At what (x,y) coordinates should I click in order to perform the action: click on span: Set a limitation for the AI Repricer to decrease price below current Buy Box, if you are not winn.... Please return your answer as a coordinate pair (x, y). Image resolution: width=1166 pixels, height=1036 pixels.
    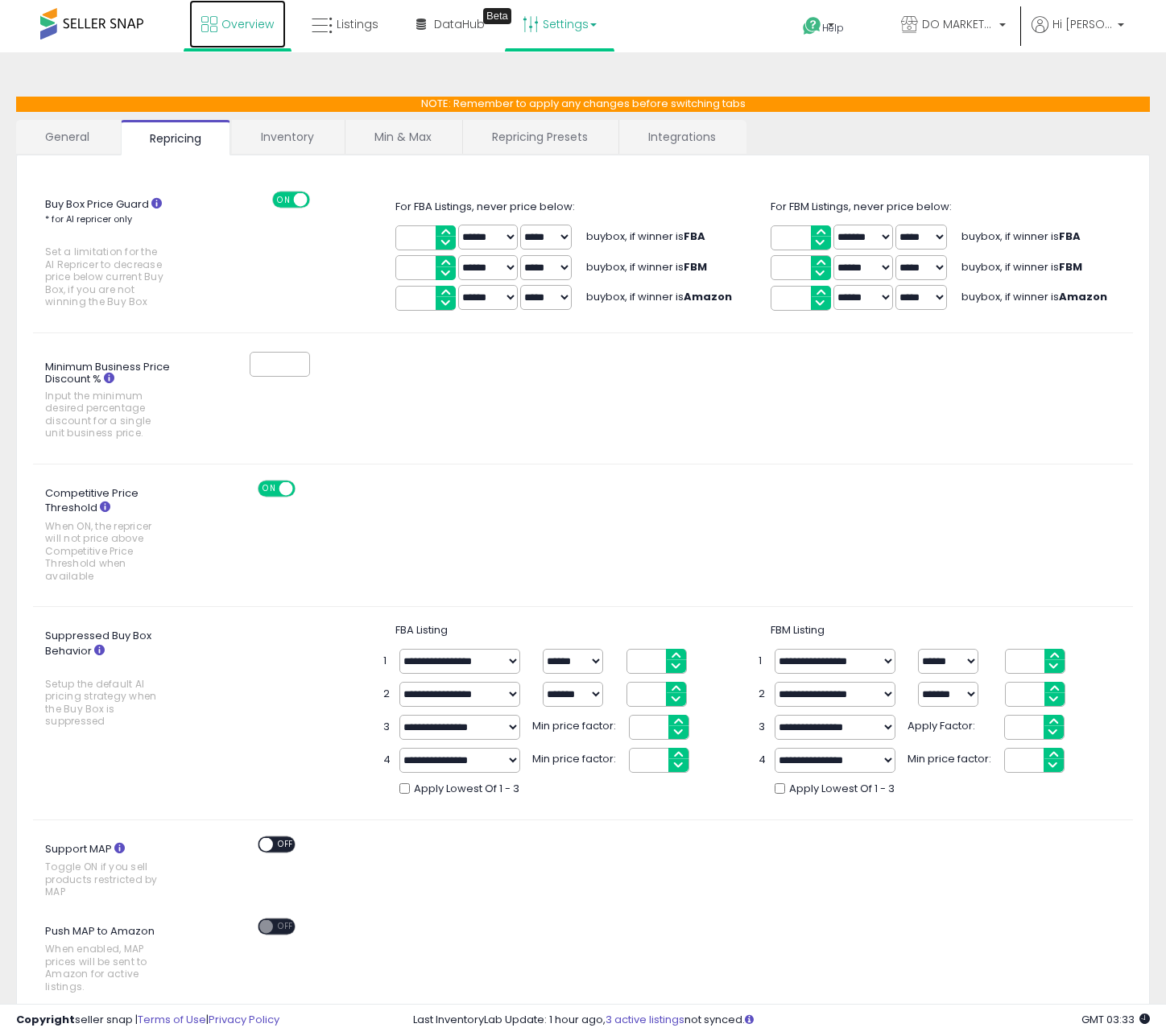
    Looking at the image, I should click on (104, 276).